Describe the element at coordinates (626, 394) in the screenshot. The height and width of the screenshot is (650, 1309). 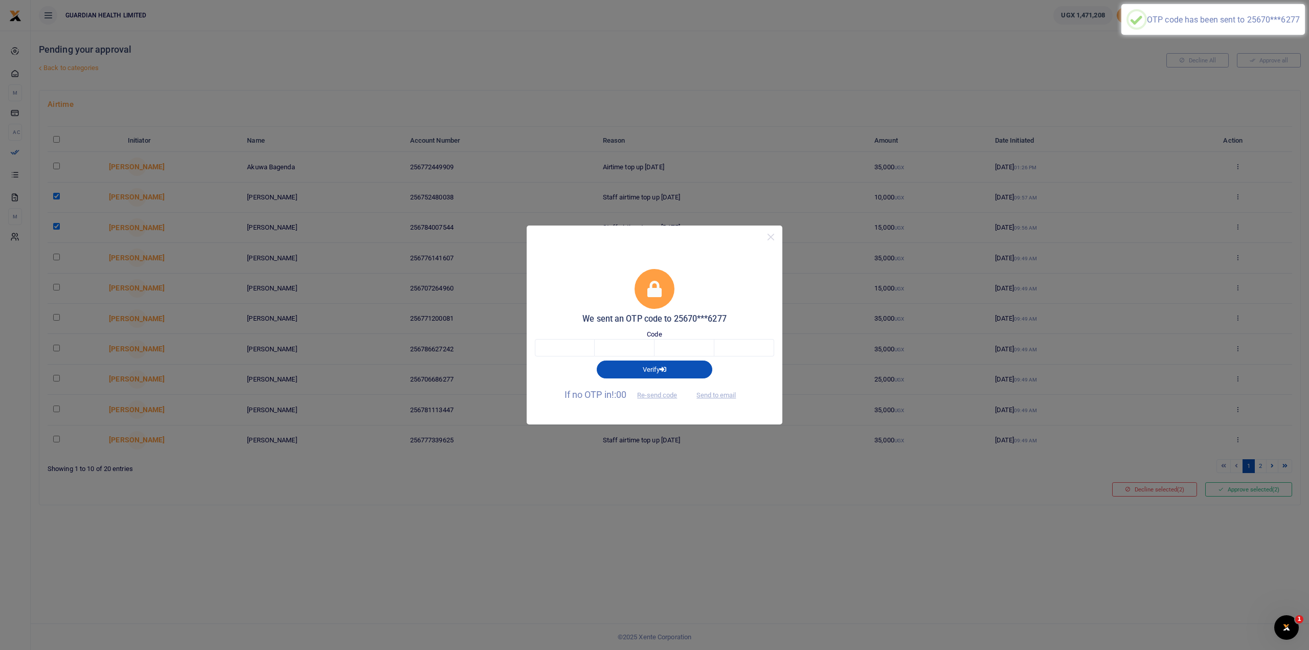
I see `span: If no OTP in` at that location.